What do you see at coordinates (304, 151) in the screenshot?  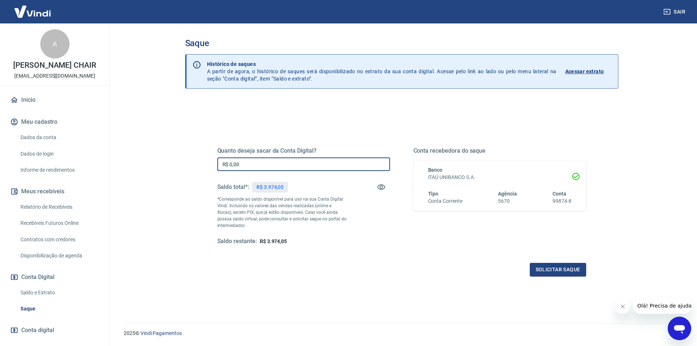 I see `h5: Quanto deseja sacar da Conta Digital?` at bounding box center [304, 151].